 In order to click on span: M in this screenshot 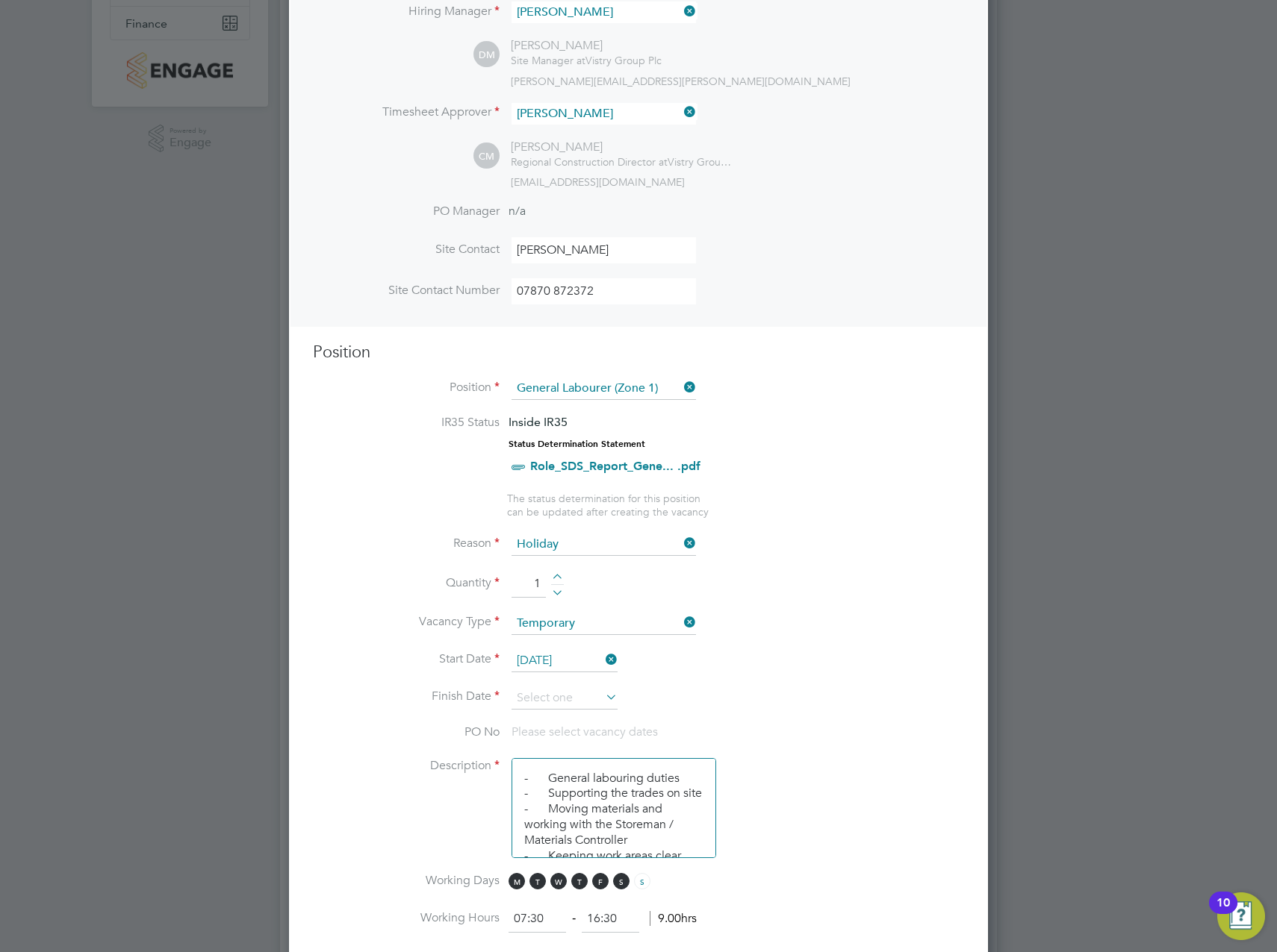, I will do `click(516, 881)`.